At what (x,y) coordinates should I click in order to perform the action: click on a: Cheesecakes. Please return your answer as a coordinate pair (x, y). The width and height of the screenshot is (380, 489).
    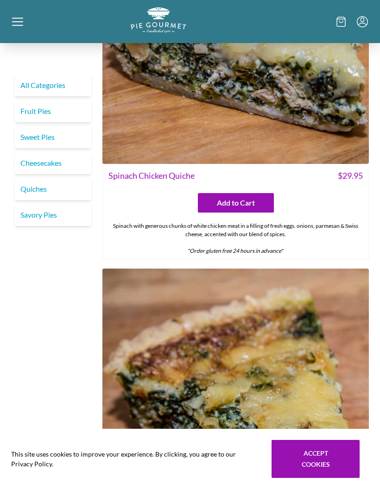
    Looking at the image, I should click on (53, 163).